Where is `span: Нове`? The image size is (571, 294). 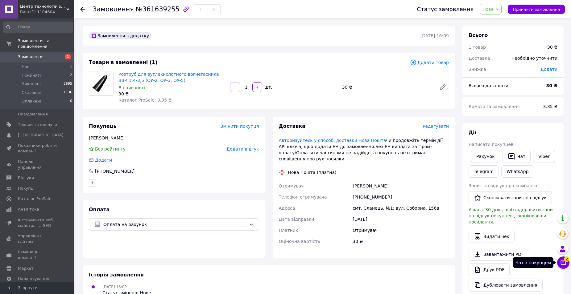
span: Нове is located at coordinates (488, 9).